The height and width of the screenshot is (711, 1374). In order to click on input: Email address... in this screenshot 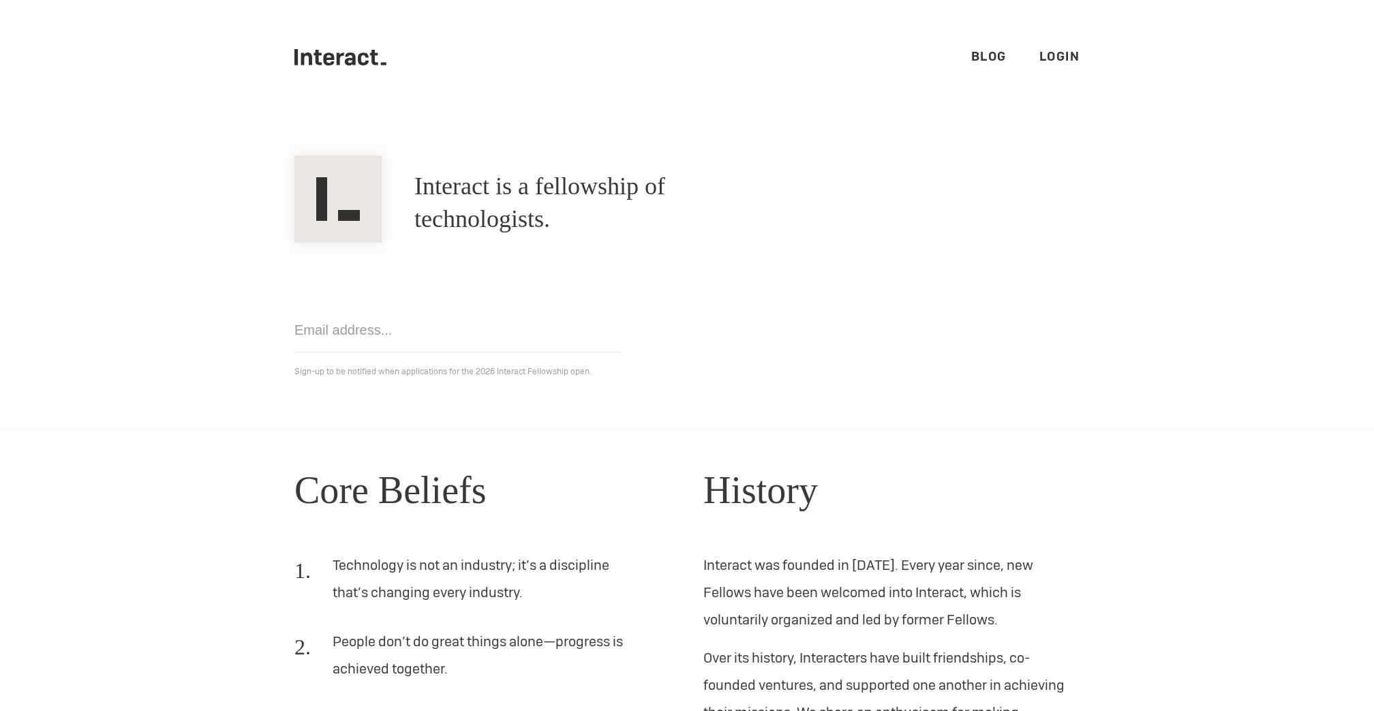, I will do `click(458, 330)`.